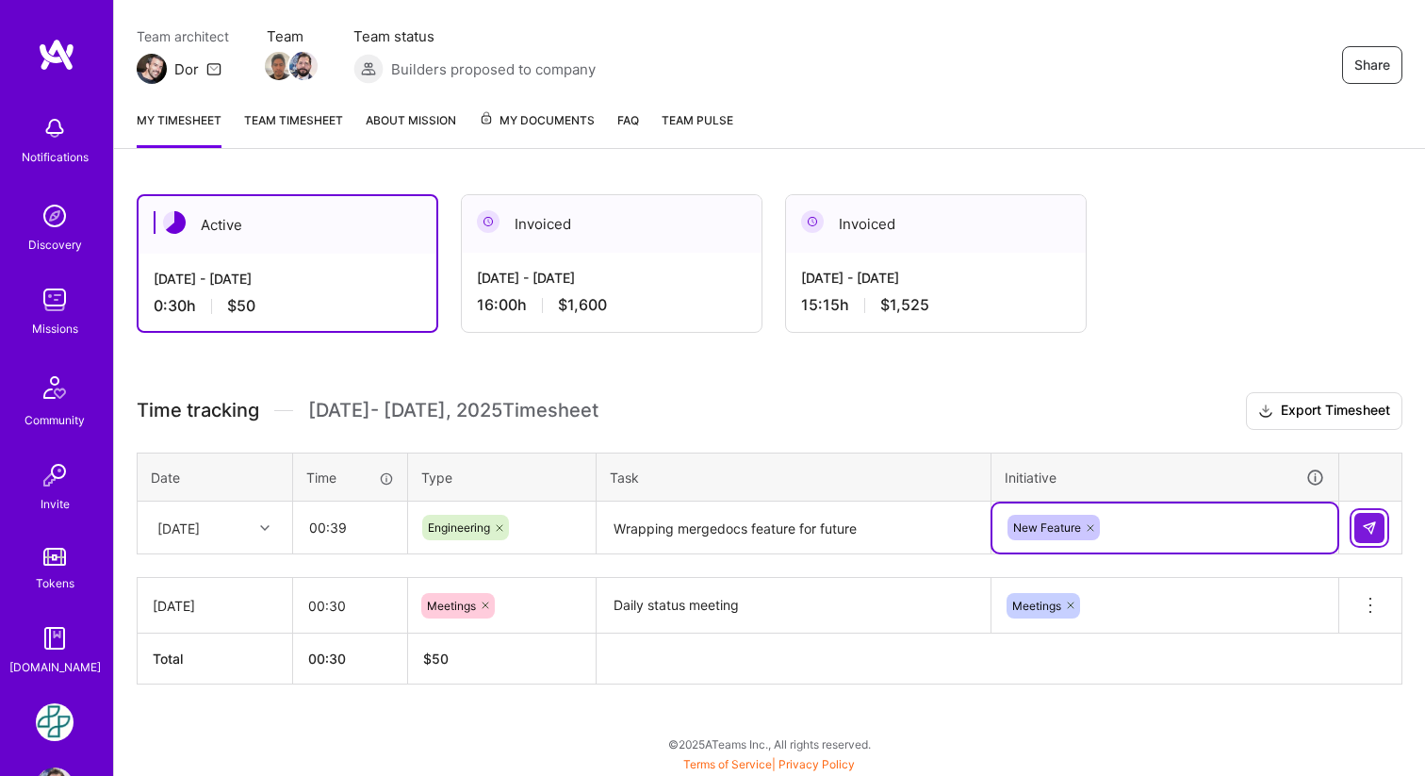 This screenshot has height=776, width=1425. Describe the element at coordinates (174, 222) in the screenshot. I see `img: Active` at that location.